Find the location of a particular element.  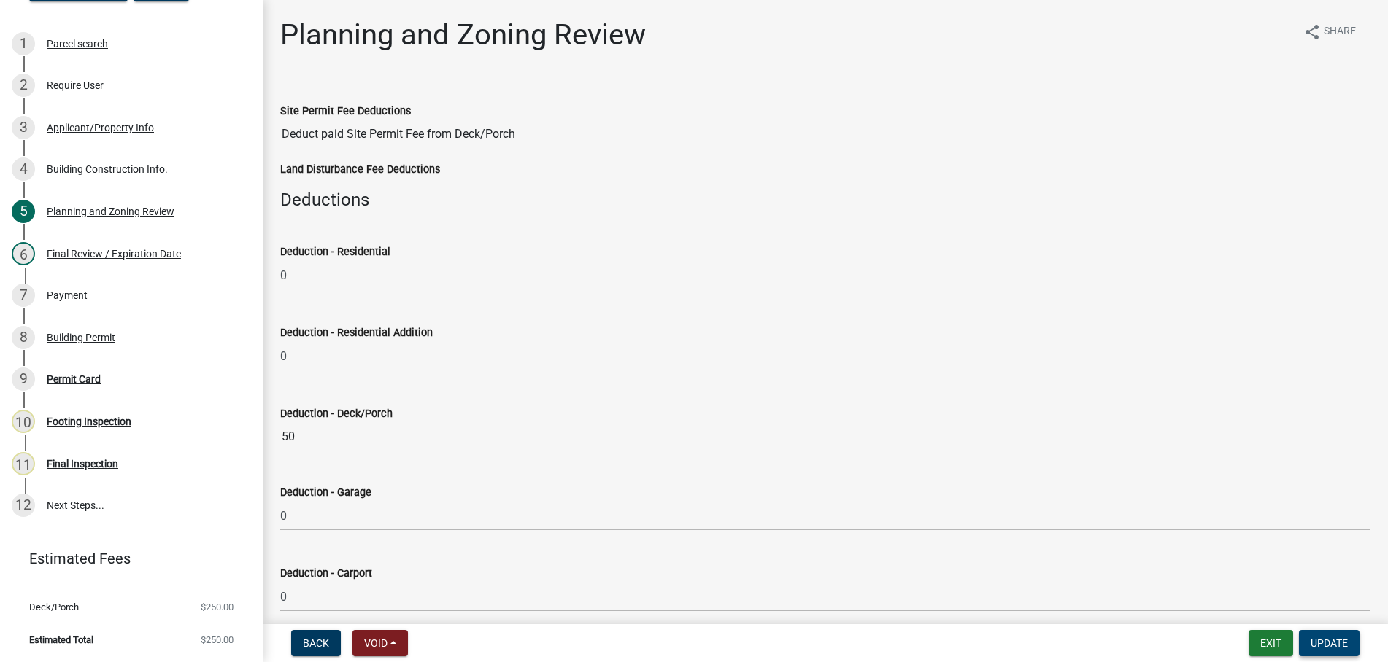

div: 9 is located at coordinates (23, 379).